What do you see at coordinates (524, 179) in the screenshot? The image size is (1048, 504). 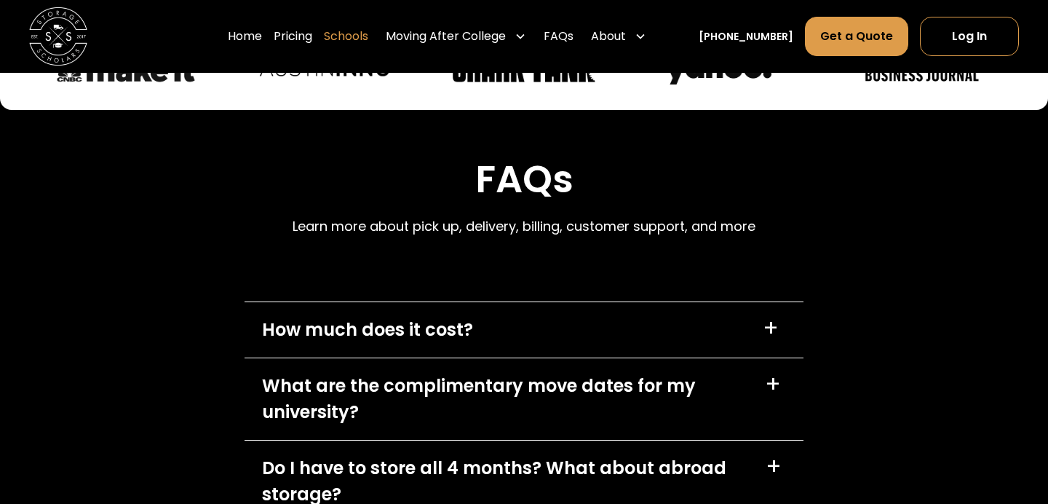 I see `h2: FAQs` at bounding box center [524, 179].